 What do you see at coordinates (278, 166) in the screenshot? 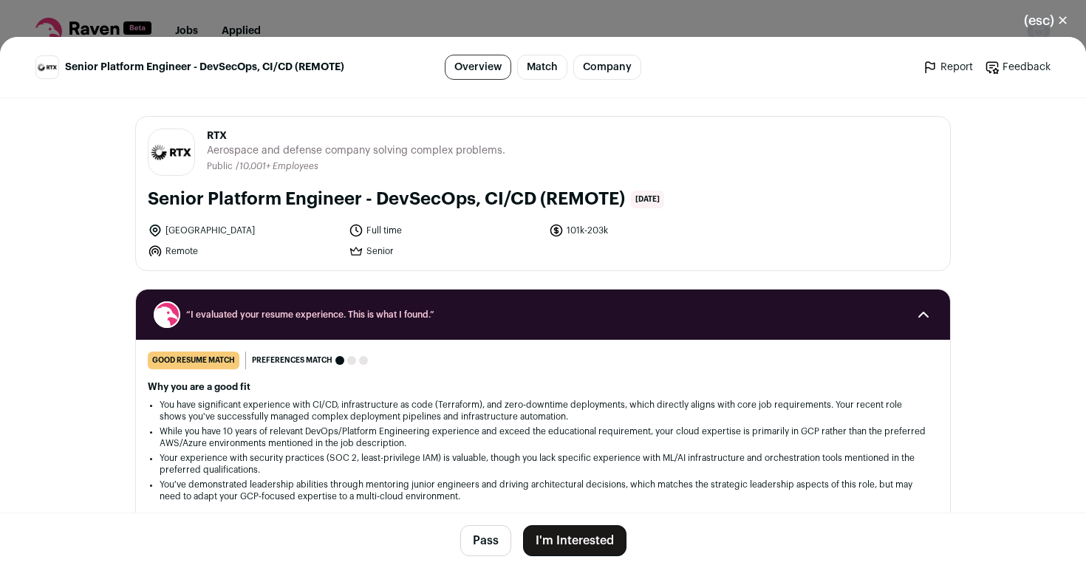
I see `span: 10,001+ Employees` at bounding box center [278, 166].